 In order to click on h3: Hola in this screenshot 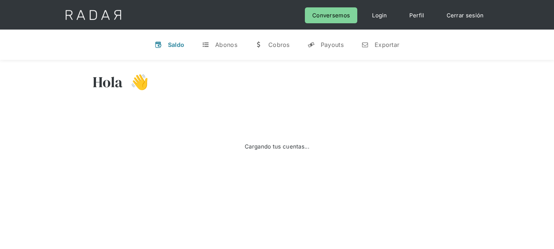, I will do `click(108, 82)`.